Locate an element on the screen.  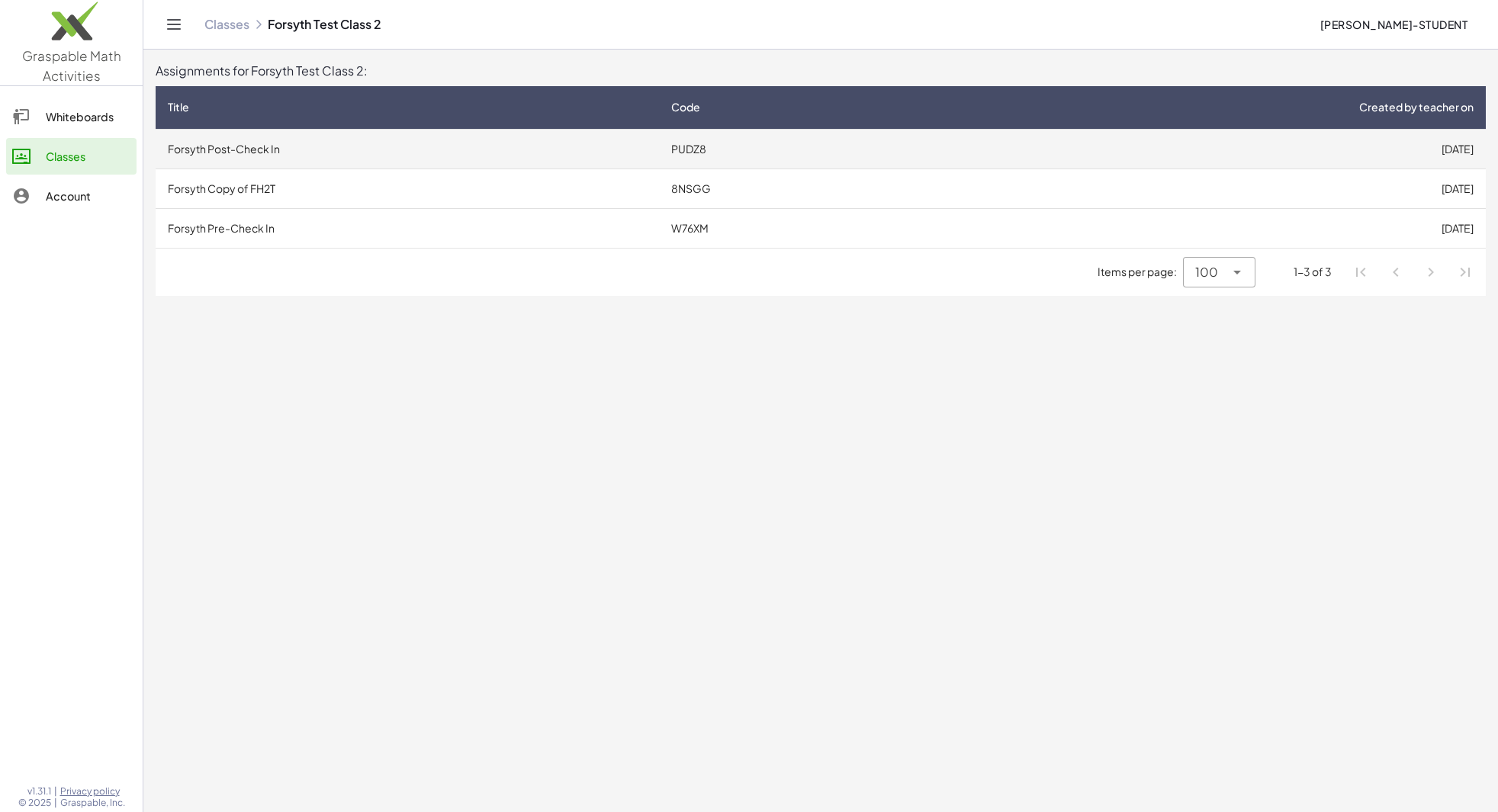
div: Assignments for Forsyth Test Class 2: is located at coordinates (820, 71).